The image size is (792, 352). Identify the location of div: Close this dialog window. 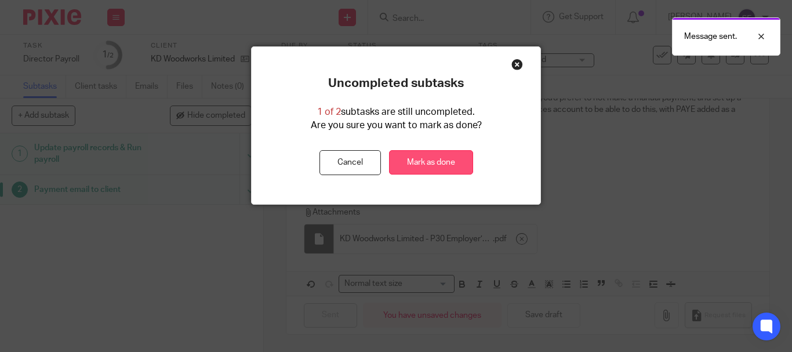
(517, 64).